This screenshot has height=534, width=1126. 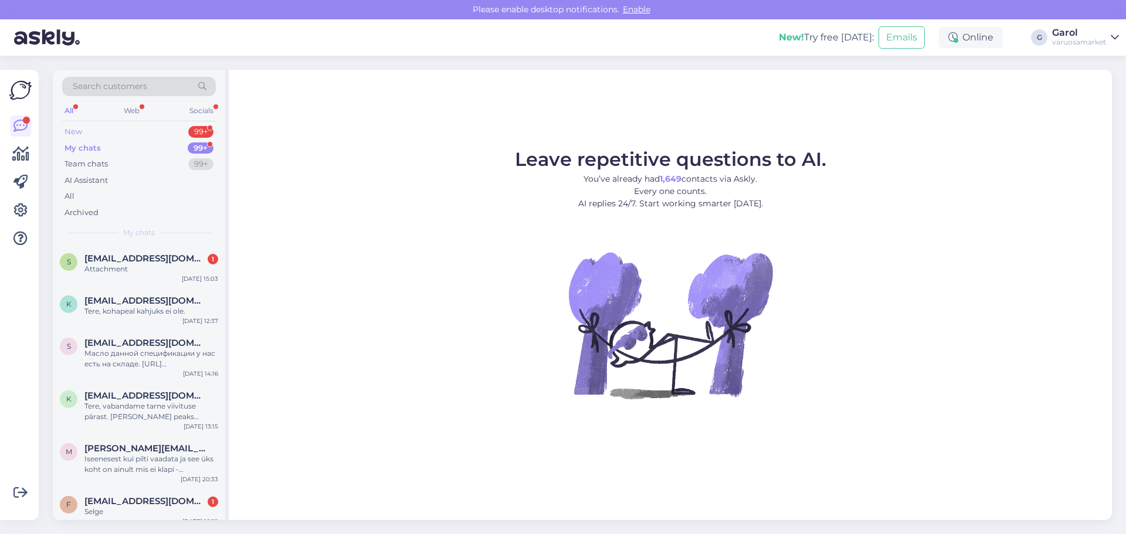 I want to click on b: New!, so click(x=791, y=37).